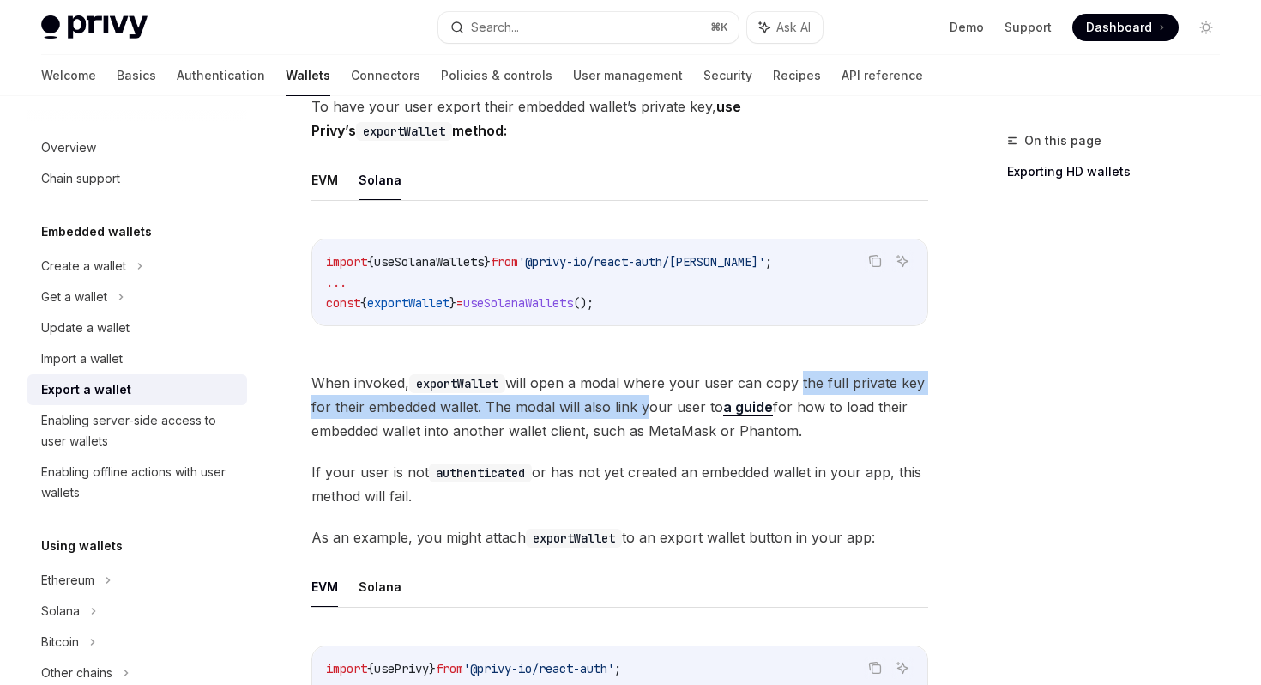  I want to click on a: Exporting HD wallets, so click(1121, 172).